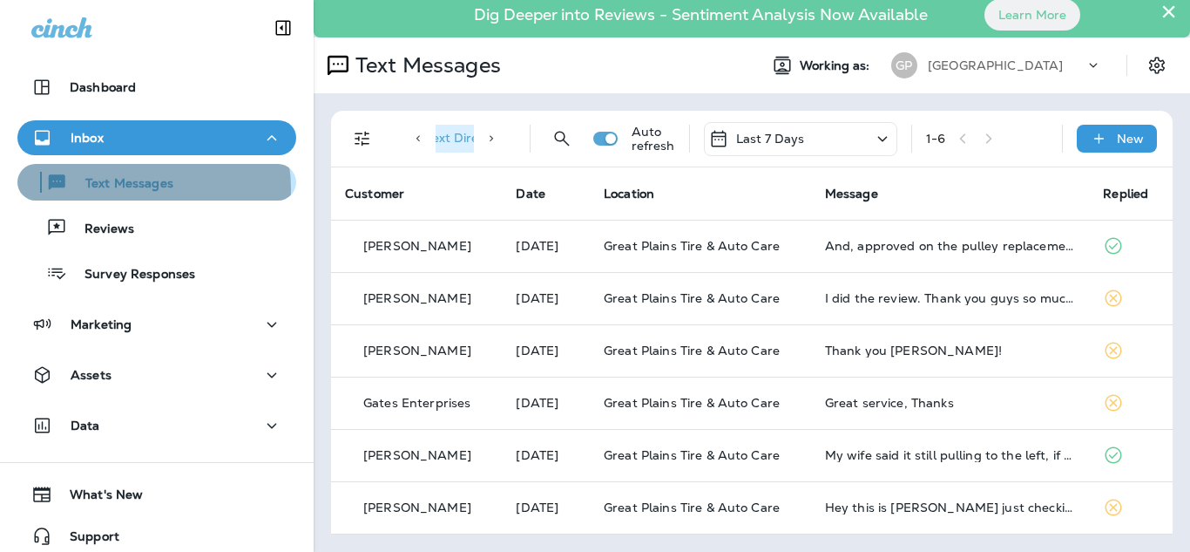  Describe the element at coordinates (157, 182) in the screenshot. I see `button: Text Messages` at that location.